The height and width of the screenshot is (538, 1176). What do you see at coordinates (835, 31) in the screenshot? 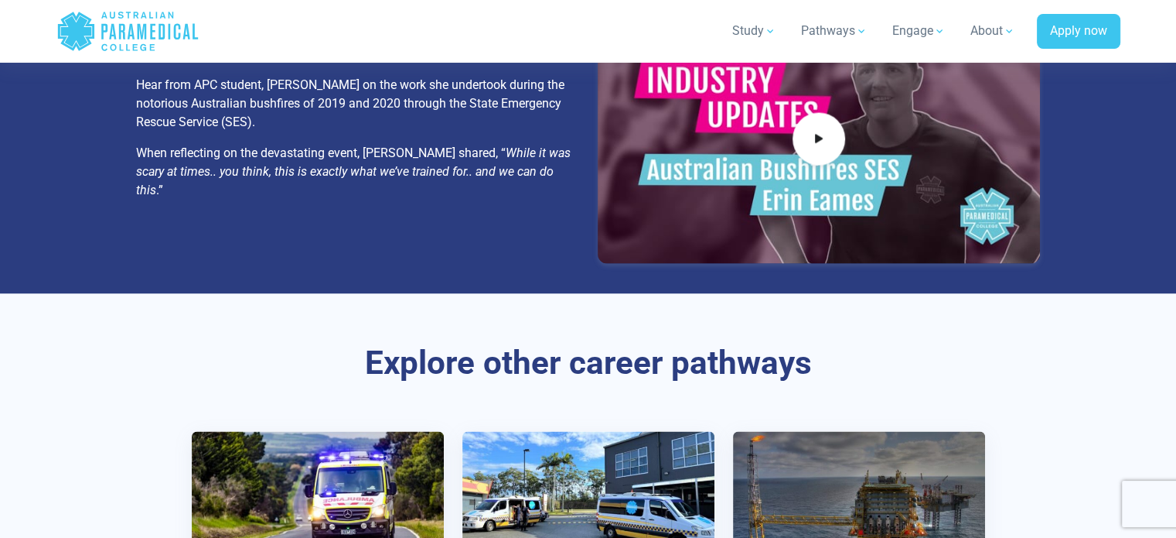
I see `a: Pathways` at bounding box center [835, 31].